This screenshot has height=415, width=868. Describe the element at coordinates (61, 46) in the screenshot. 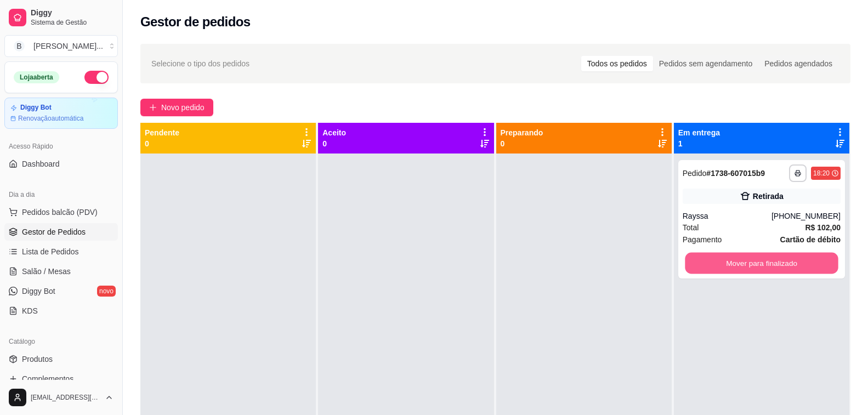

I see `button: Select a team` at that location.